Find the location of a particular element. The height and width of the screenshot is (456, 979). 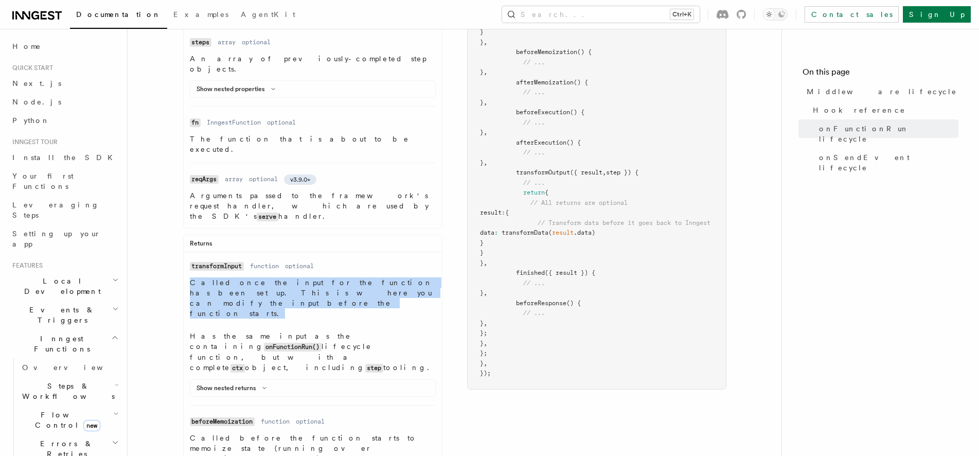

a: Install the SDK is located at coordinates (64, 157).